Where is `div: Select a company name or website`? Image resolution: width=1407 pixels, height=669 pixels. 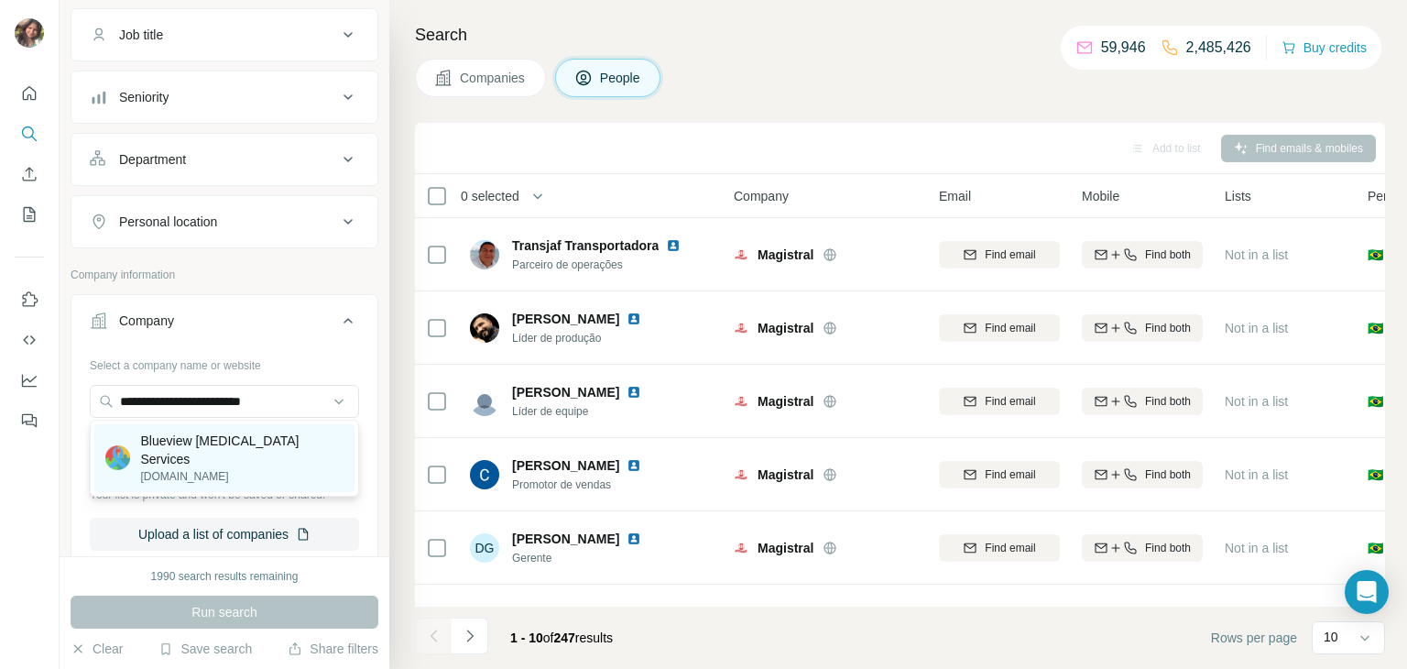
div: Select a company name or website is located at coordinates (224, 362).